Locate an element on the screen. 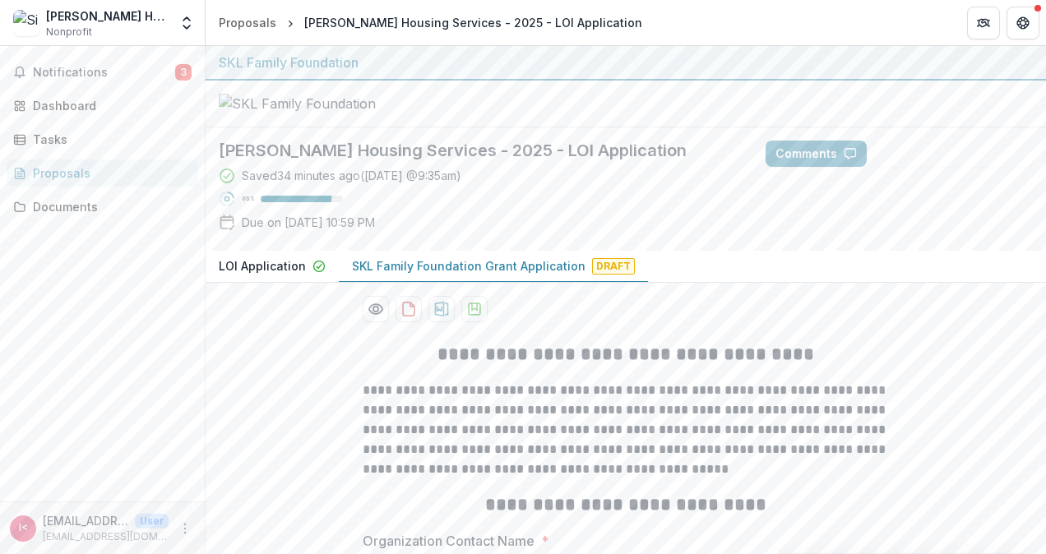 The height and width of the screenshot is (554, 1046). button: Notifications3 is located at coordinates (102, 72).